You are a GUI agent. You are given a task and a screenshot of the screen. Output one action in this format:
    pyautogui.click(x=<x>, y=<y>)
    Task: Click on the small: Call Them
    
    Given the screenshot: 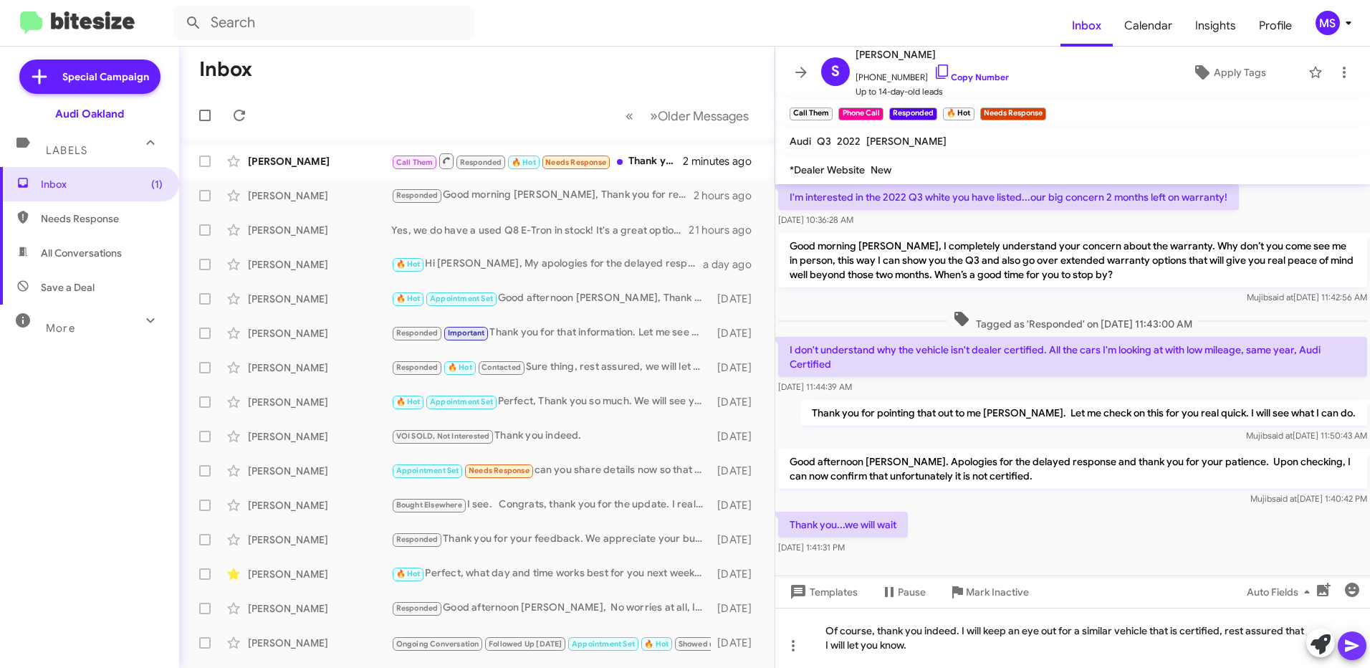 What is the action you would take?
    pyautogui.click(x=811, y=114)
    